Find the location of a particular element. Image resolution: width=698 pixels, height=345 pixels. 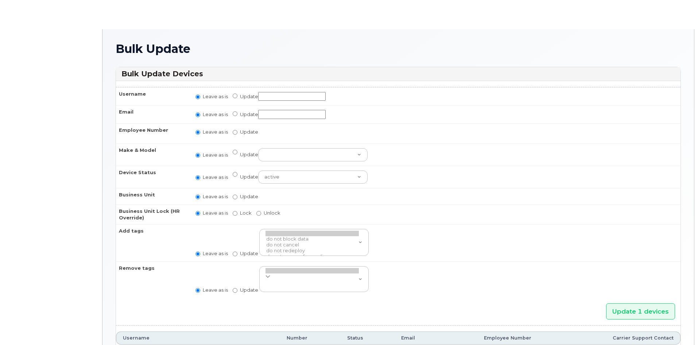

h3: Bulk Update Devices is located at coordinates (398, 74).